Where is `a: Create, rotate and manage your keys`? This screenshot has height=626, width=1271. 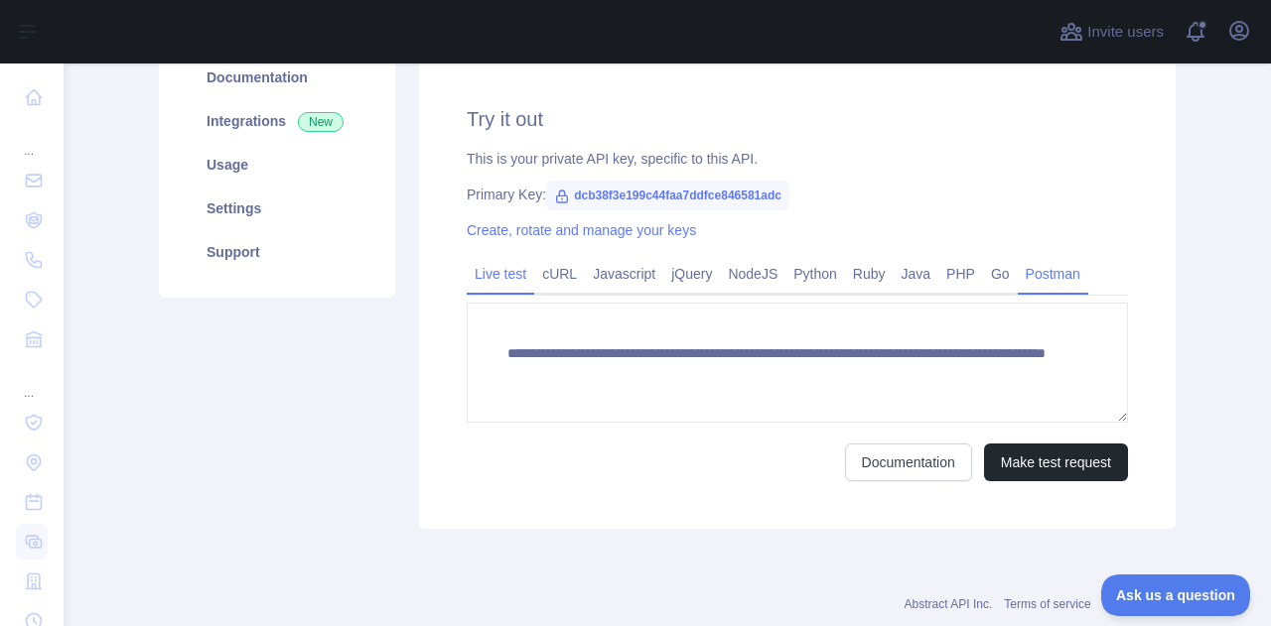 a: Create, rotate and manage your keys is located at coordinates (581, 230).